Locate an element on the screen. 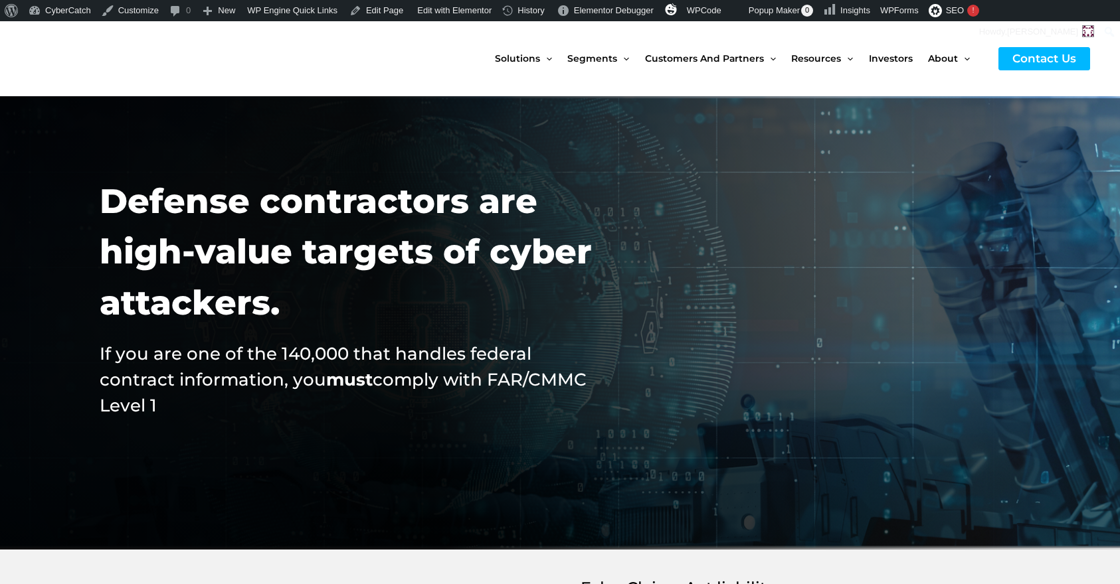 The height and width of the screenshot is (584, 1120). span: Customers and Partners is located at coordinates (704, 58).